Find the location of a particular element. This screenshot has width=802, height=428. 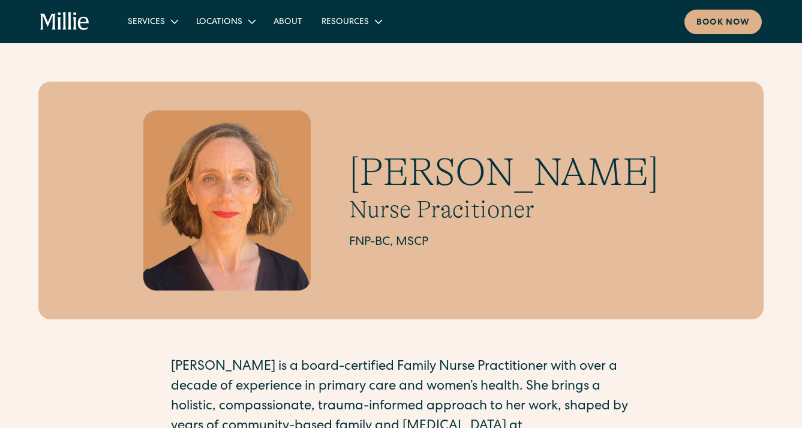

a: Book now is located at coordinates (723, 22).